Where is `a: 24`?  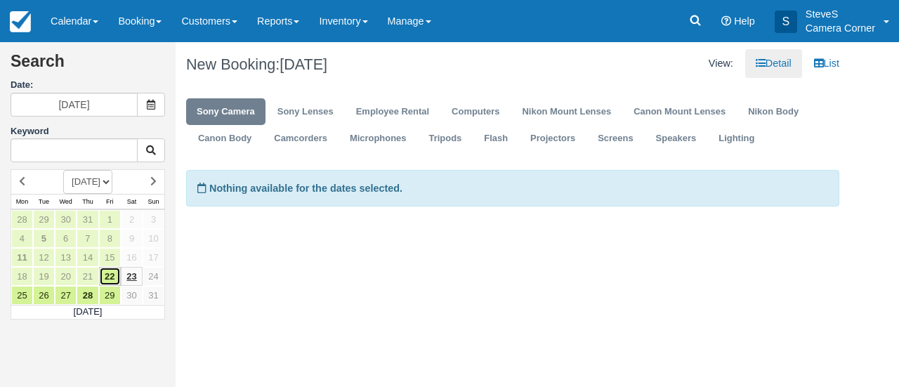 a: 24 is located at coordinates (153, 276).